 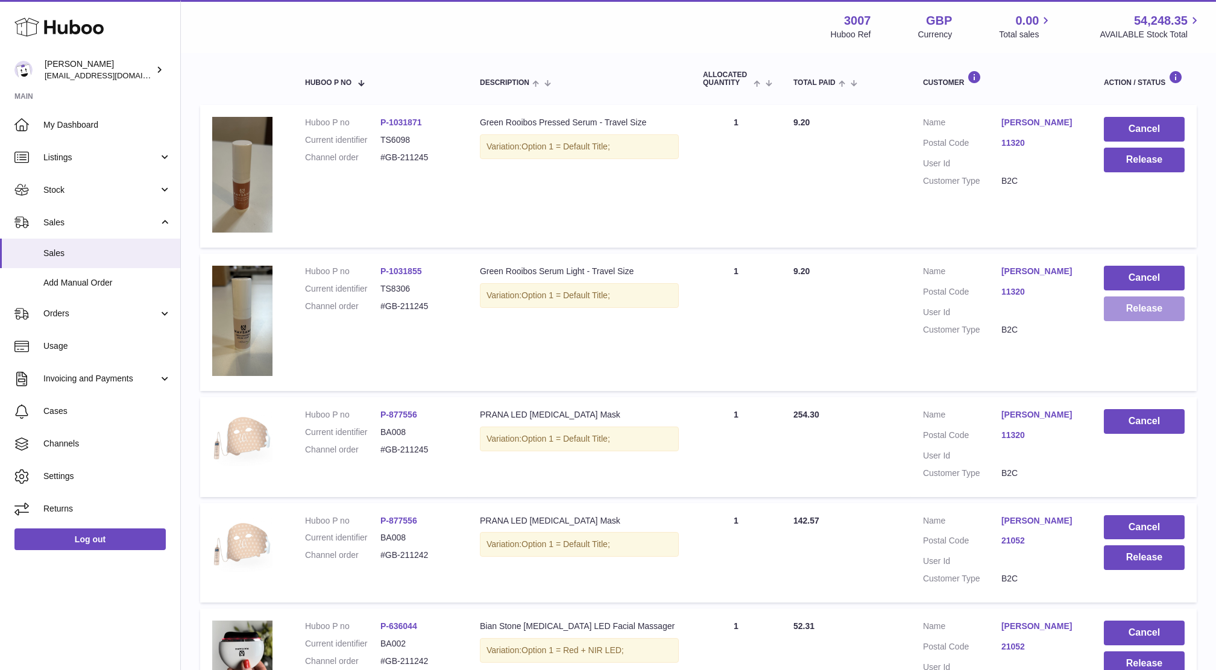 I want to click on span: AVAILABLE Stock Total, so click(x=1150, y=34).